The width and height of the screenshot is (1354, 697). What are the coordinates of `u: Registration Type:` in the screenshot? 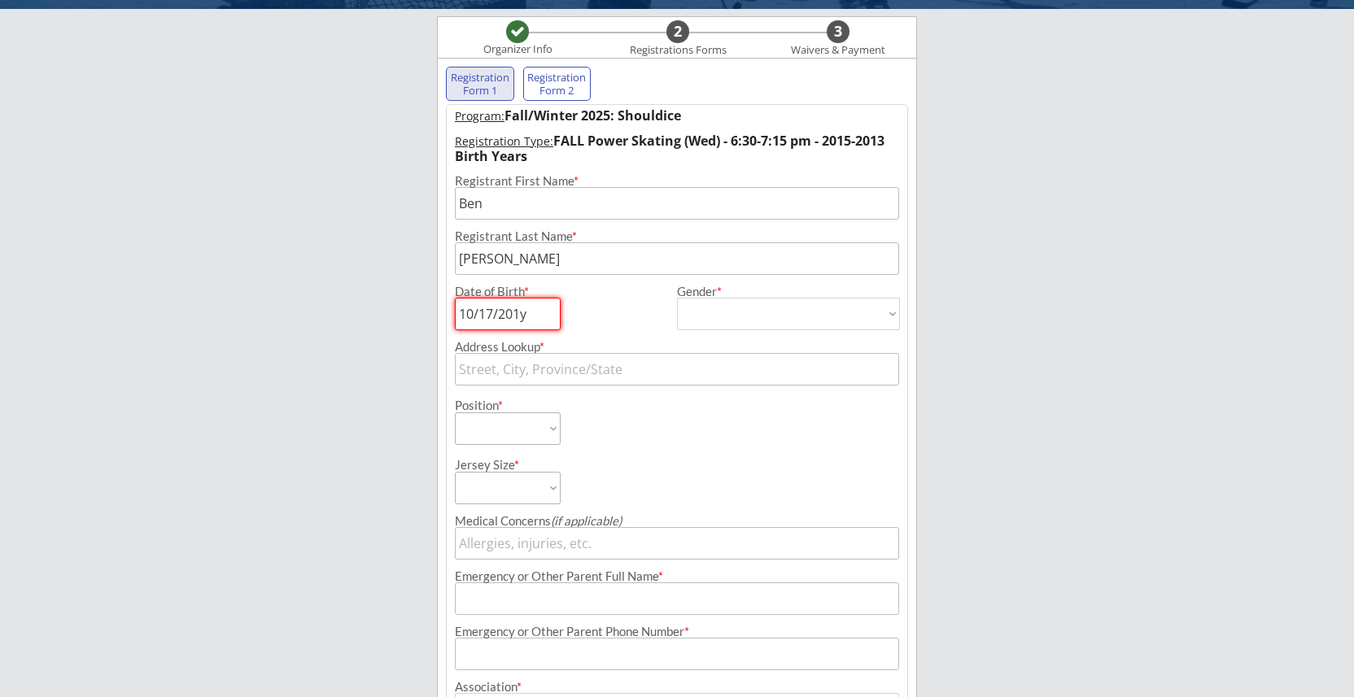 It's located at (504, 141).